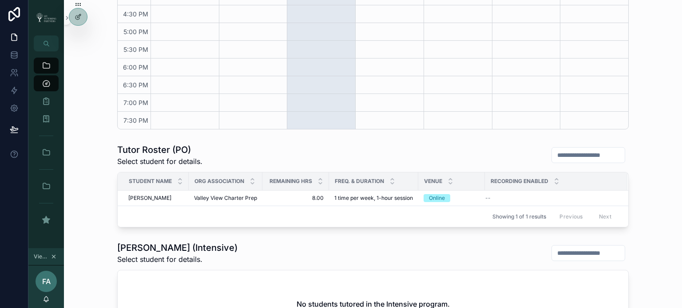  What do you see at coordinates (136, 120) in the screenshot?
I see `span: 7:30 PM` at bounding box center [136, 120].